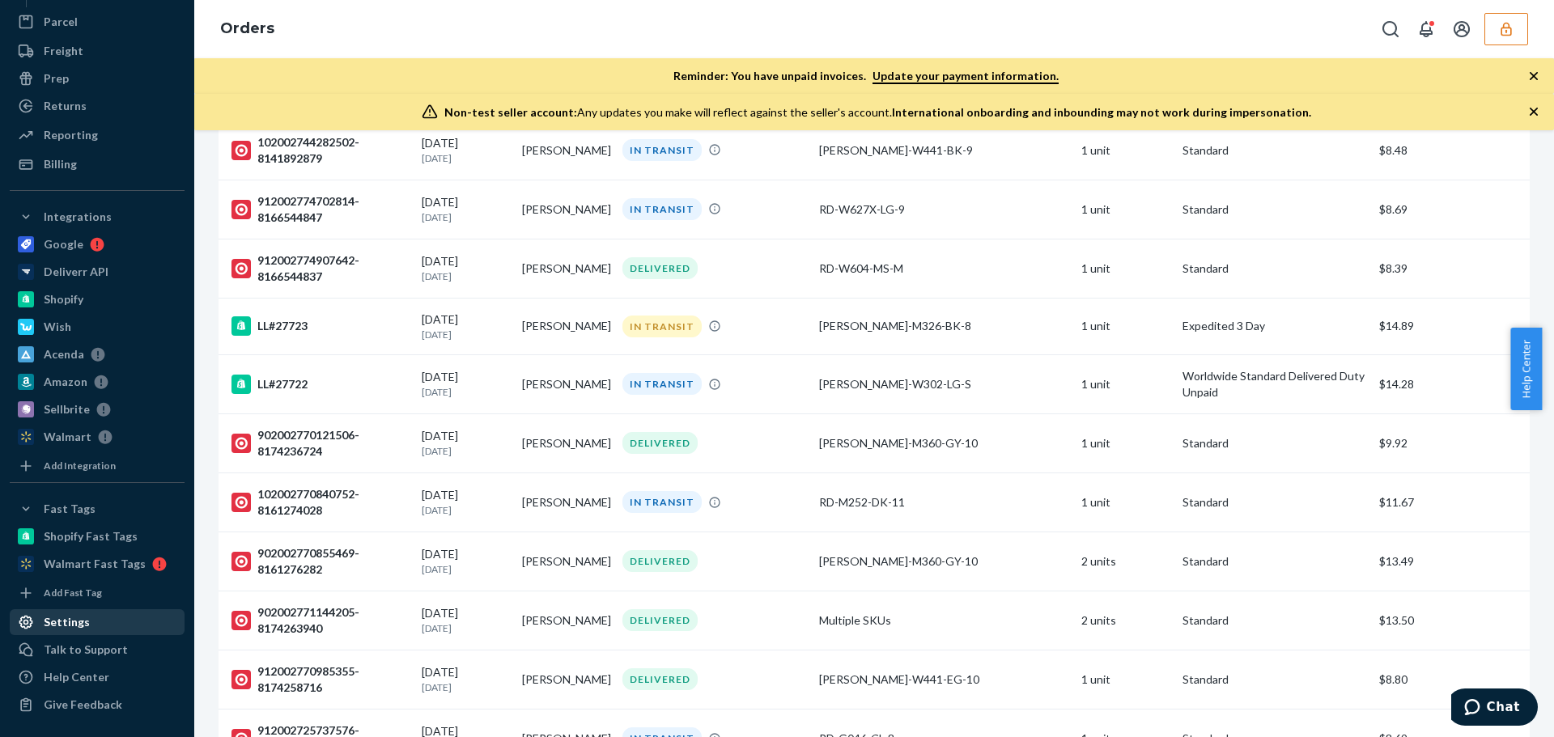  Describe the element at coordinates (97, 564) in the screenshot. I see `a: Walmart Fast Tags` at that location.